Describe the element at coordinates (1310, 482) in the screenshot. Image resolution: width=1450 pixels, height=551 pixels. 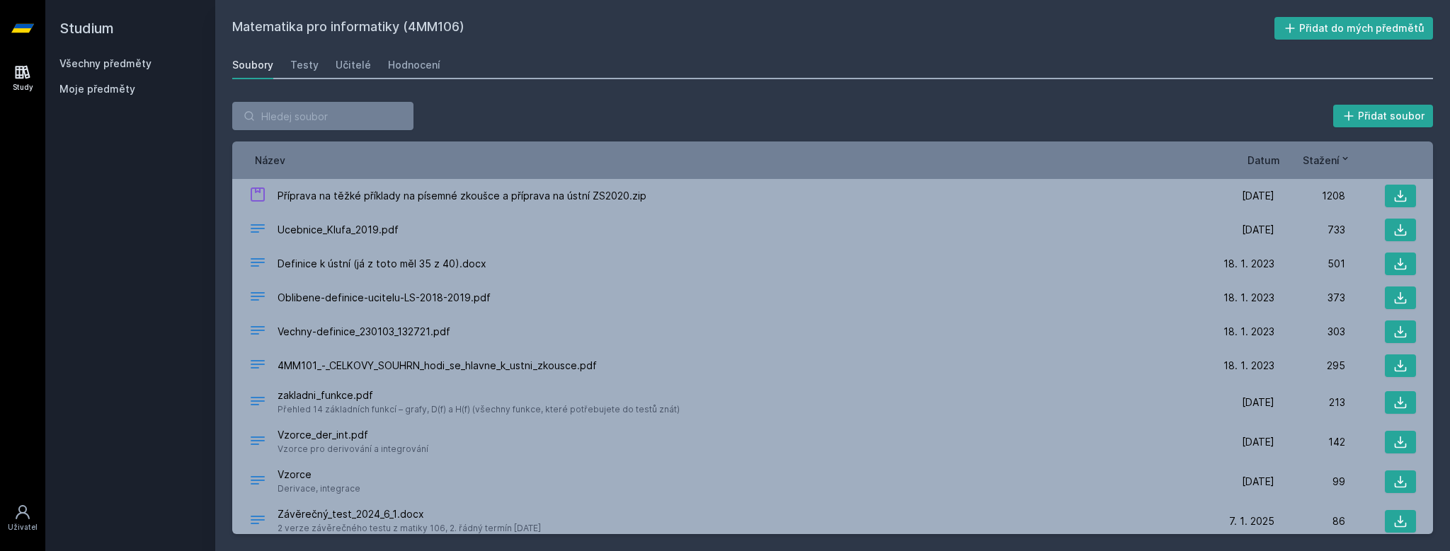
I see `div: 99` at that location.